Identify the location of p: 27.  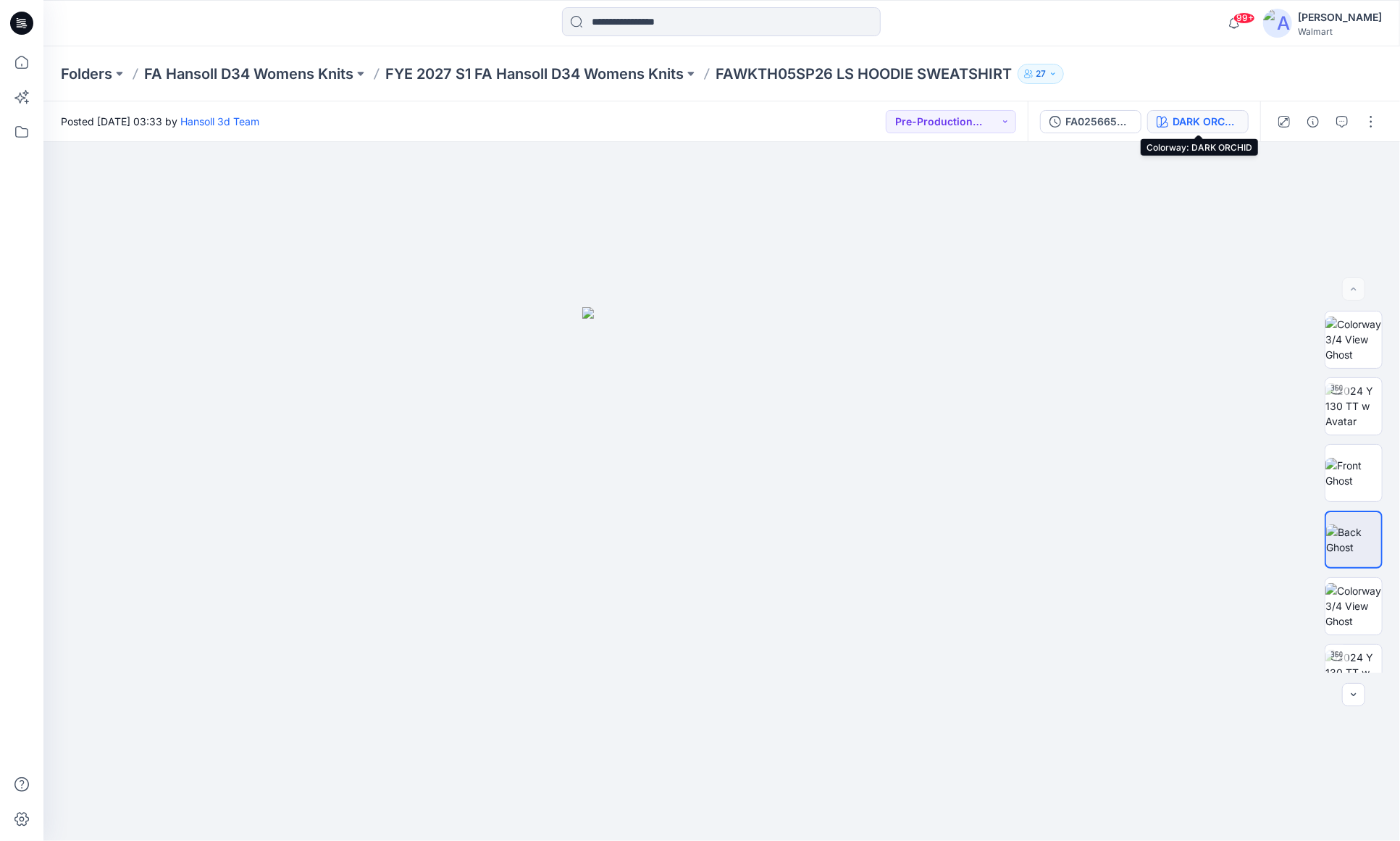
(1040, 74).